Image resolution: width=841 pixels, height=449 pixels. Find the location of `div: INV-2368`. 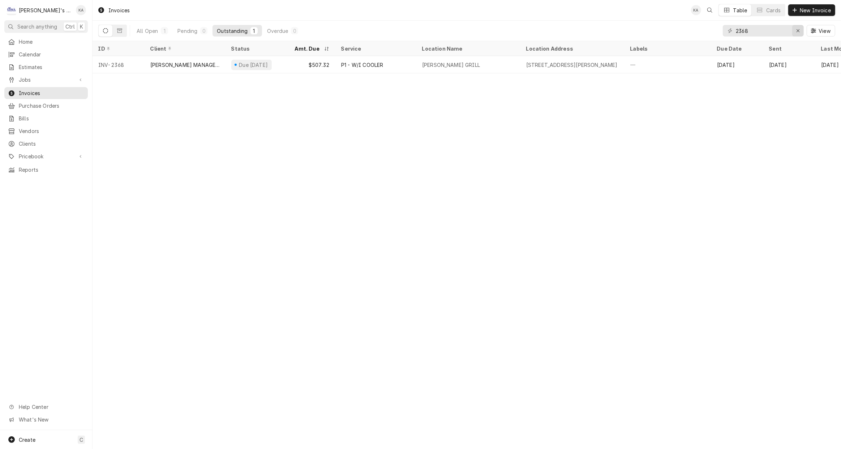

div: INV-2368 is located at coordinates (119, 65).